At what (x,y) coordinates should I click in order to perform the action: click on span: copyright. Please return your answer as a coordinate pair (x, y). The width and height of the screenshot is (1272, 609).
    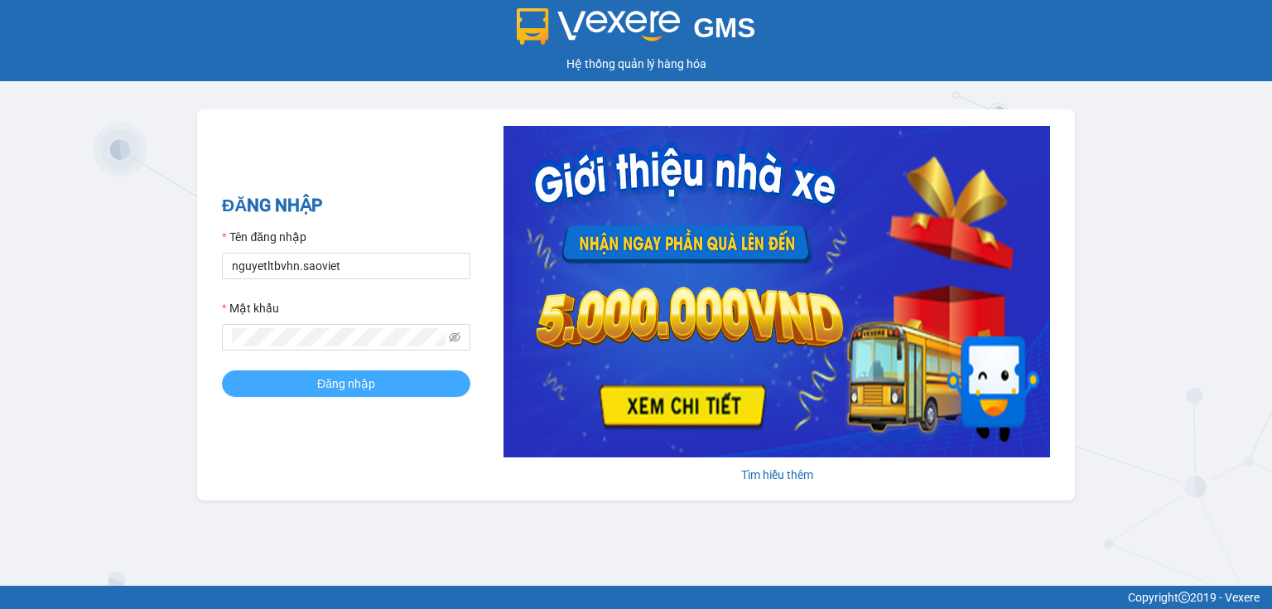
    Looking at the image, I should click on (1184, 597).